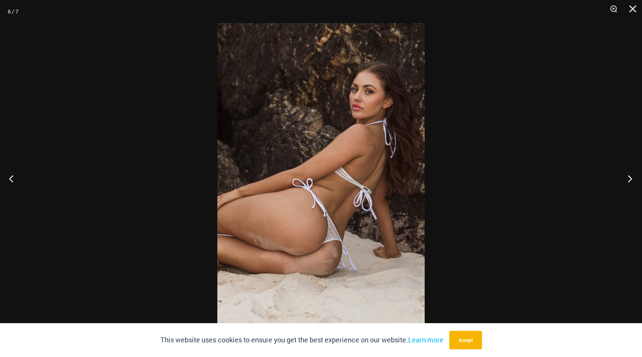 The width and height of the screenshot is (642, 357). Describe the element at coordinates (426, 339) in the screenshot. I see `a: Learn more` at that location.